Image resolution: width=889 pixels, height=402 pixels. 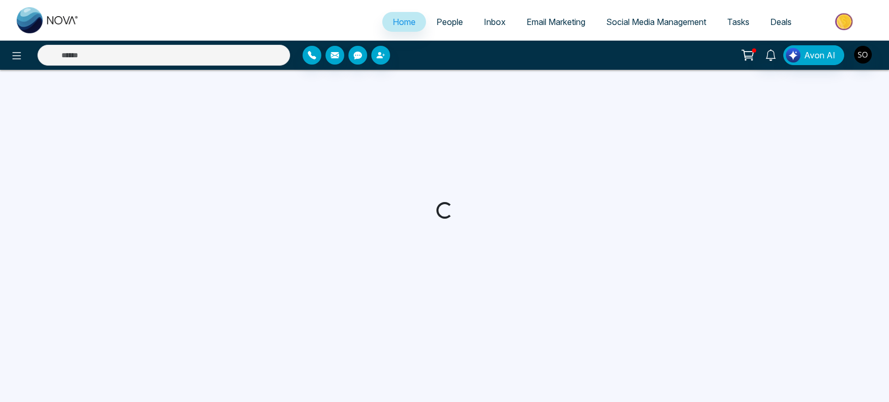 I want to click on img: Lead Flow, so click(x=793, y=55).